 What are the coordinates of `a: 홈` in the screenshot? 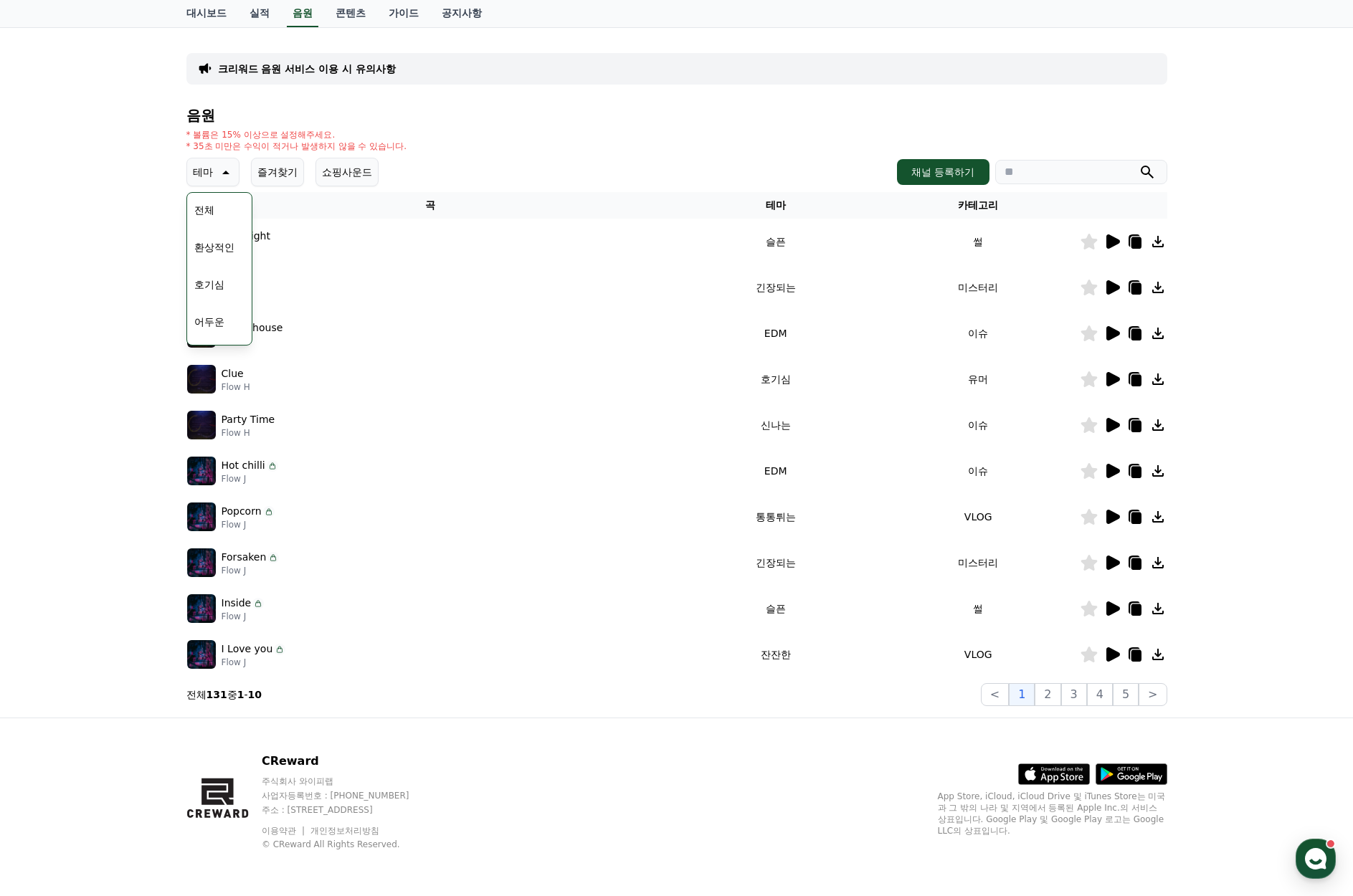 It's located at (49, 473).